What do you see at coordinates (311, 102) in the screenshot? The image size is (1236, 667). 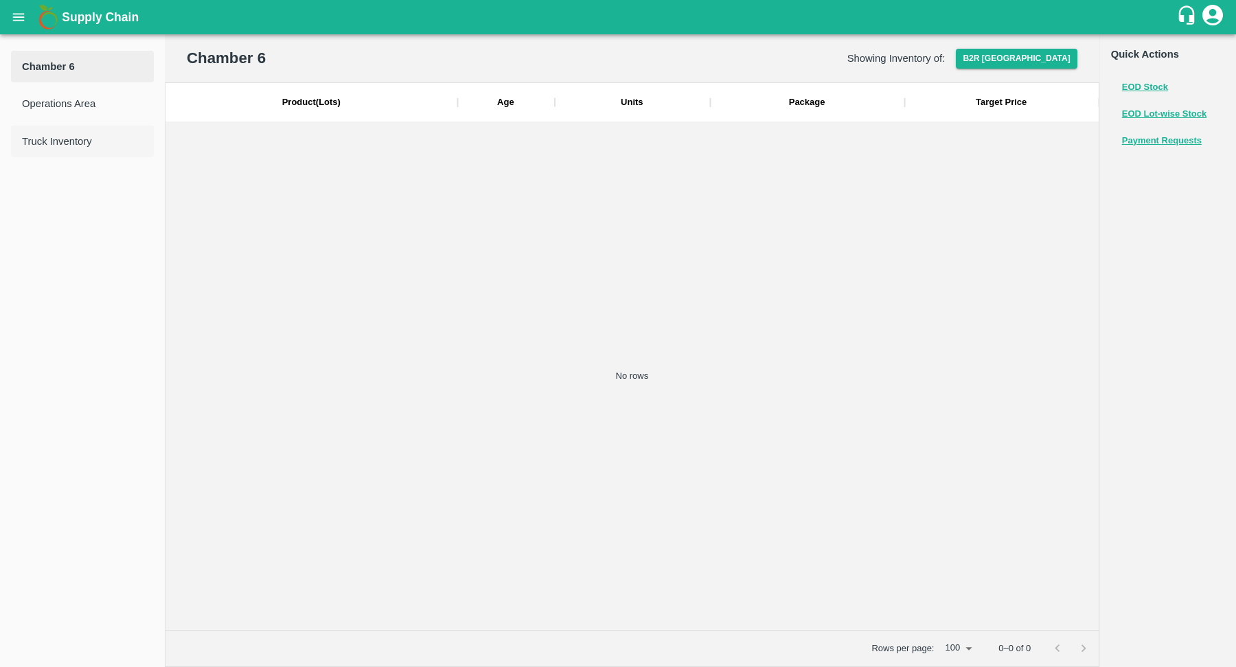 I see `div: Product(Lots)` at bounding box center [311, 102].